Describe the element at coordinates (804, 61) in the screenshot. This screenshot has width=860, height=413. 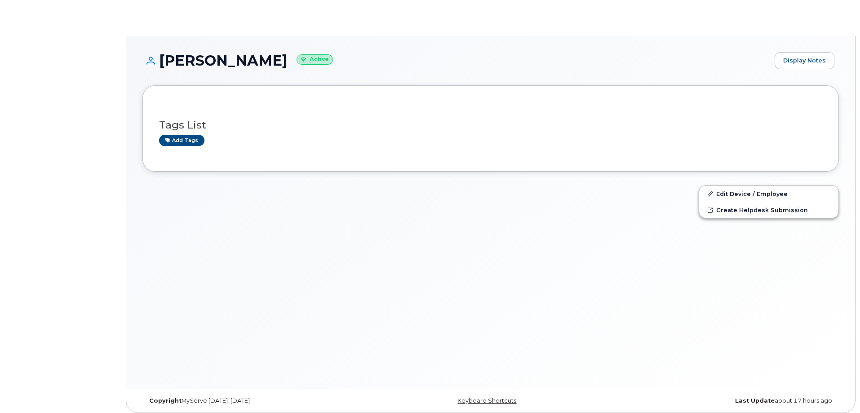
I see `a: Display Notes` at that location.